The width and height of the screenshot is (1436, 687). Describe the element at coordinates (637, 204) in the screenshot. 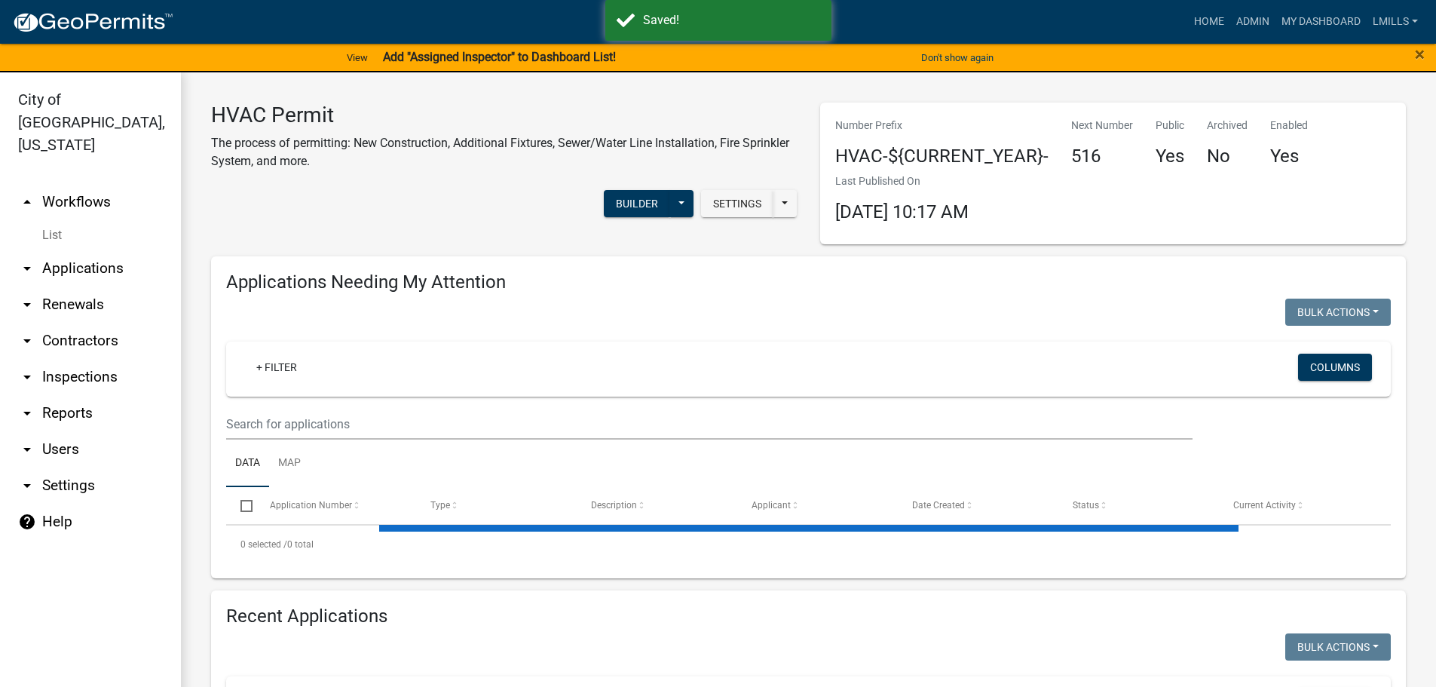

I see `button: Builder` at that location.